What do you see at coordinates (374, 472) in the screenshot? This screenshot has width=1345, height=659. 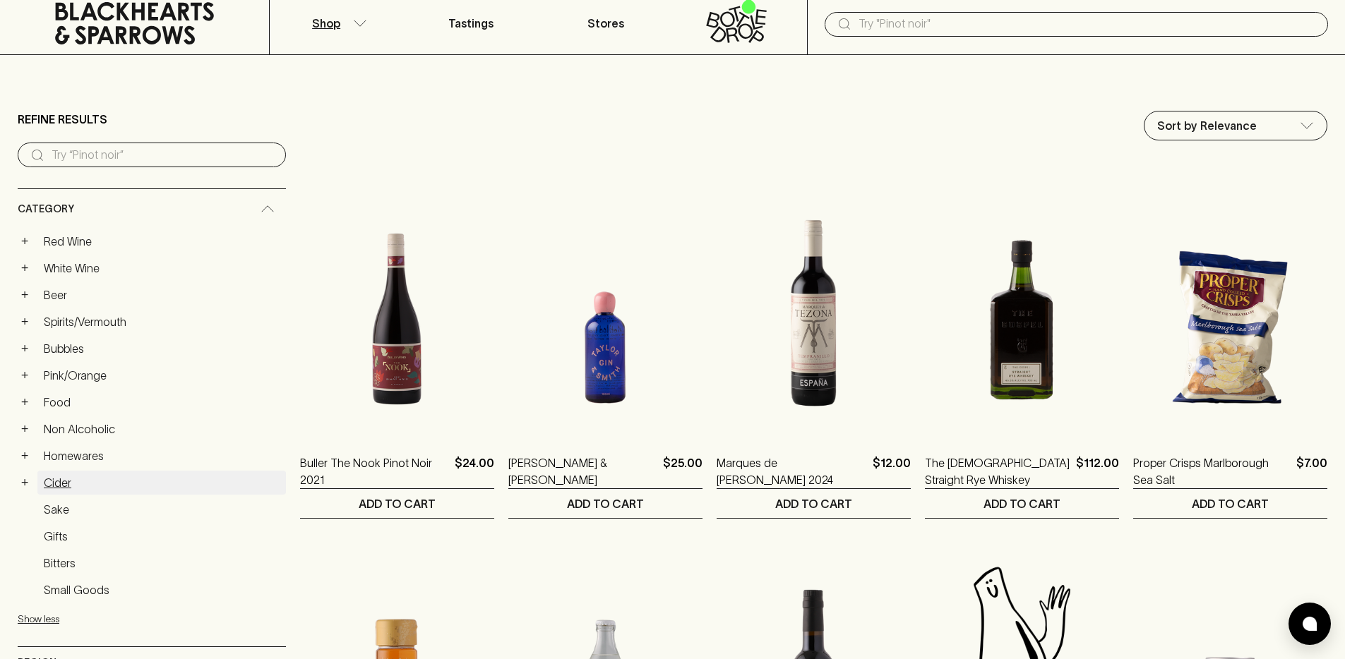 I see `p: Buller The Nook Pinot Noir 2021` at bounding box center [374, 472].